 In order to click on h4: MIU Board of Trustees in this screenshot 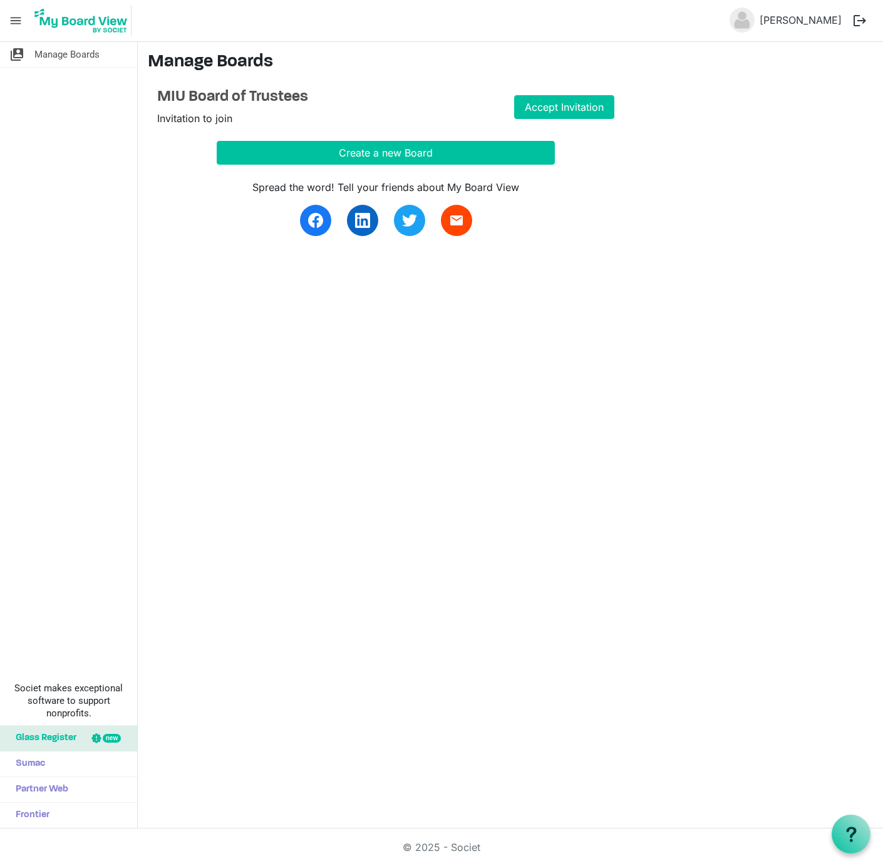, I will do `click(326, 97)`.